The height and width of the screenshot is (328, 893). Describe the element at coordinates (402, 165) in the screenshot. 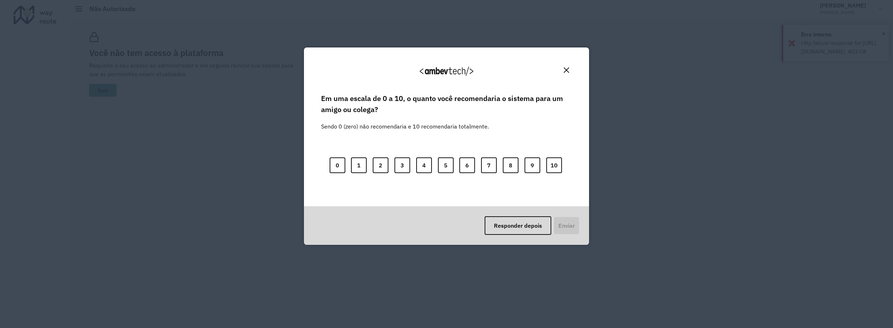

I see `button: 3` at that location.